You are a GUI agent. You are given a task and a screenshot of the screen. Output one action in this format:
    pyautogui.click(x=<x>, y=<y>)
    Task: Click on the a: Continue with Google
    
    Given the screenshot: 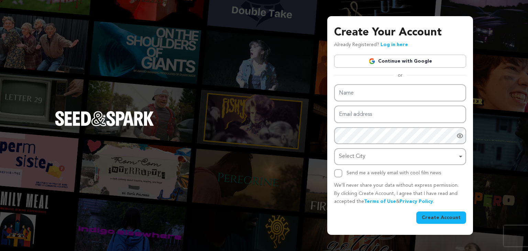 What is the action you would take?
    pyautogui.click(x=400, y=61)
    